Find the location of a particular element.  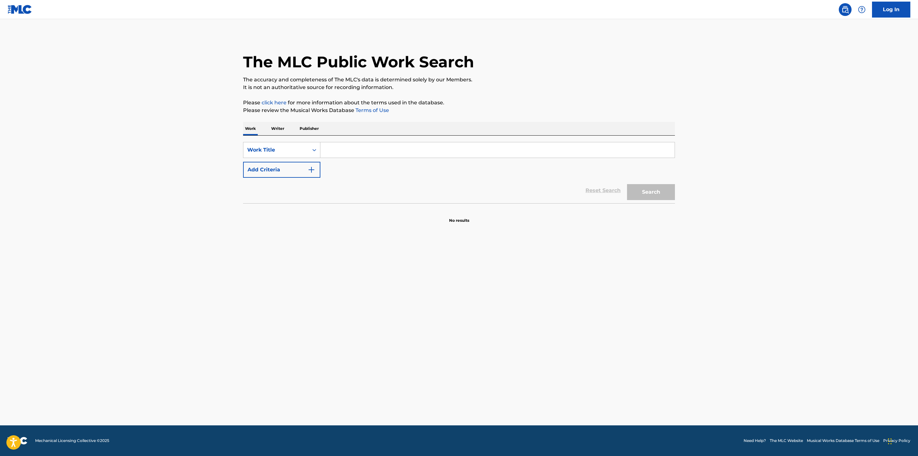

p: It is not an authoritative source for recording information. is located at coordinates (459, 88).